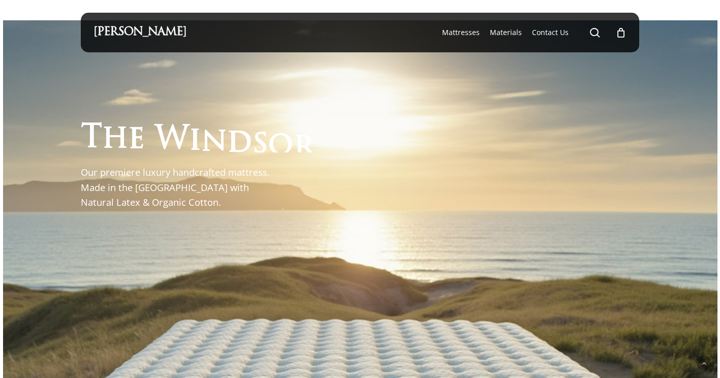  What do you see at coordinates (195, 141) in the screenshot?
I see `span: i` at bounding box center [195, 141].